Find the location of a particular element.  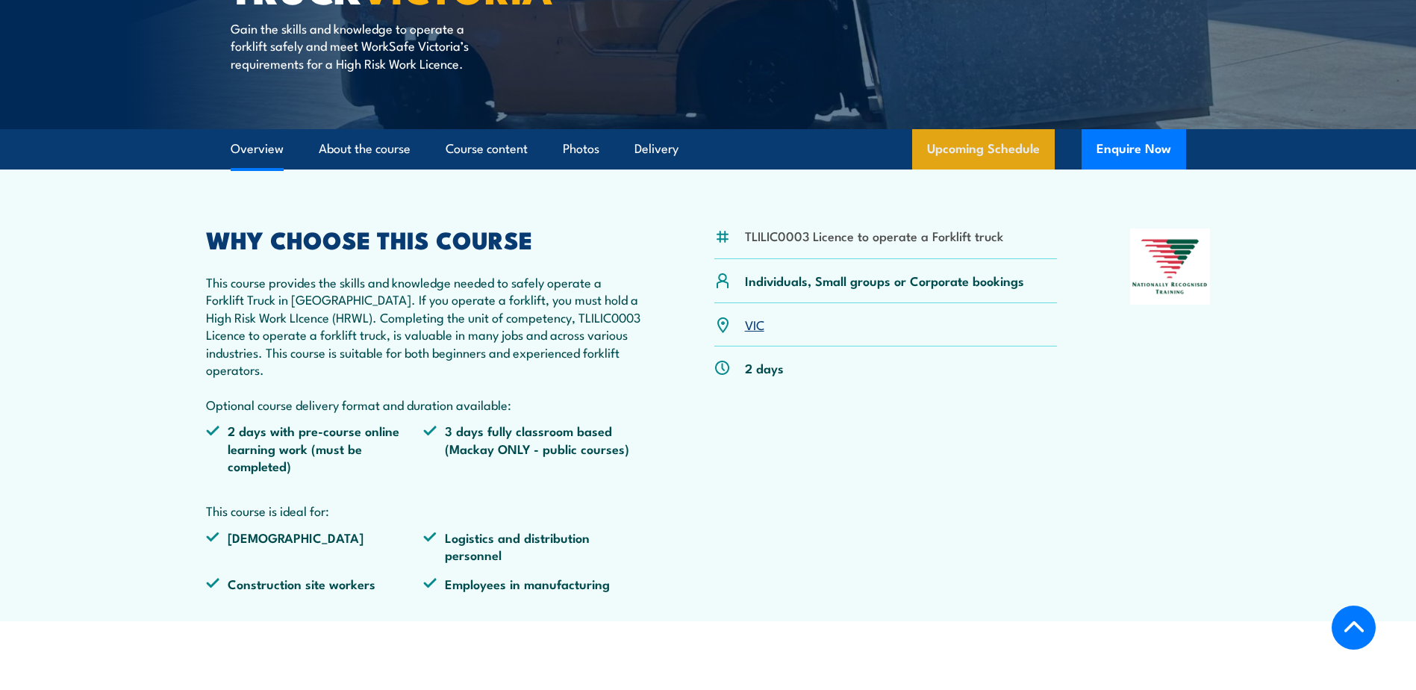

a: Course content is located at coordinates (487, 149).